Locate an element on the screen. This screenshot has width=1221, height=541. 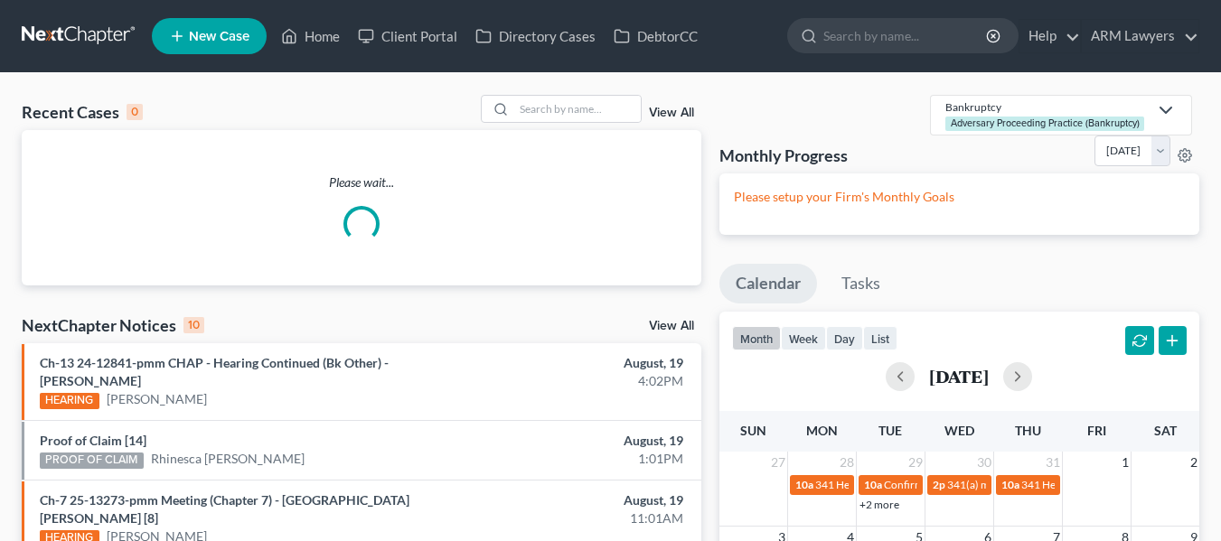
span: Tue is located at coordinates (890, 430).